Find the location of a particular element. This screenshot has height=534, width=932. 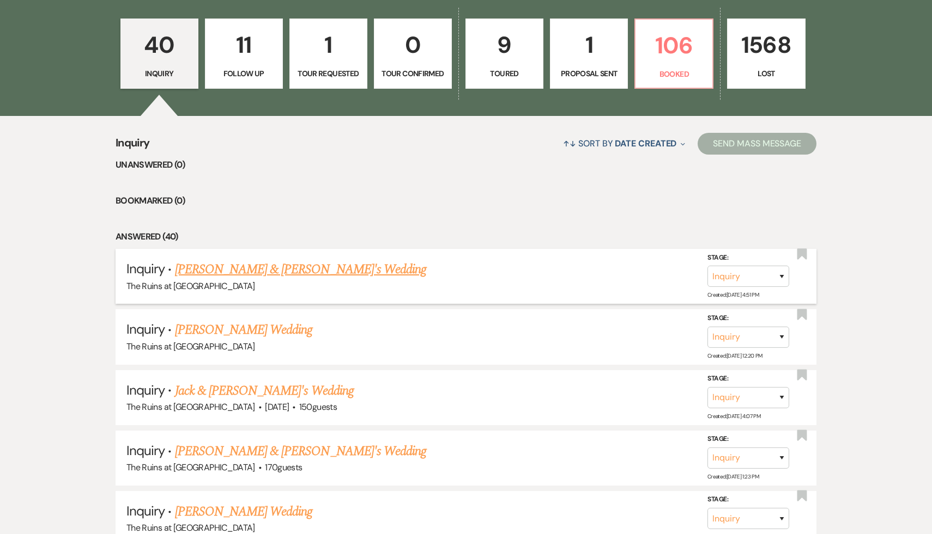

a: 9Toured is located at coordinates (504, 54).